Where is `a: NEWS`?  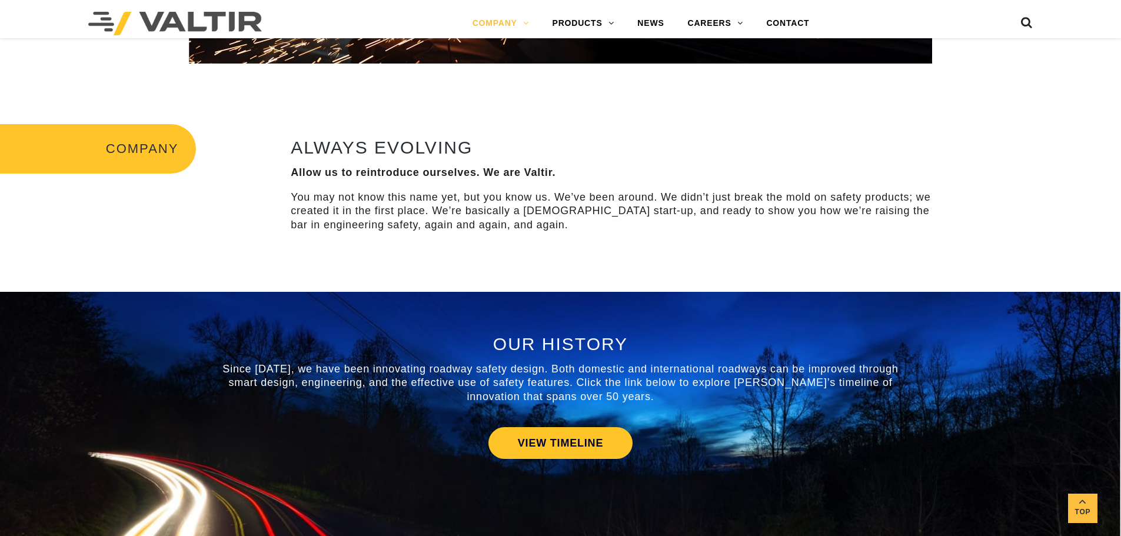
a: NEWS is located at coordinates (650, 24).